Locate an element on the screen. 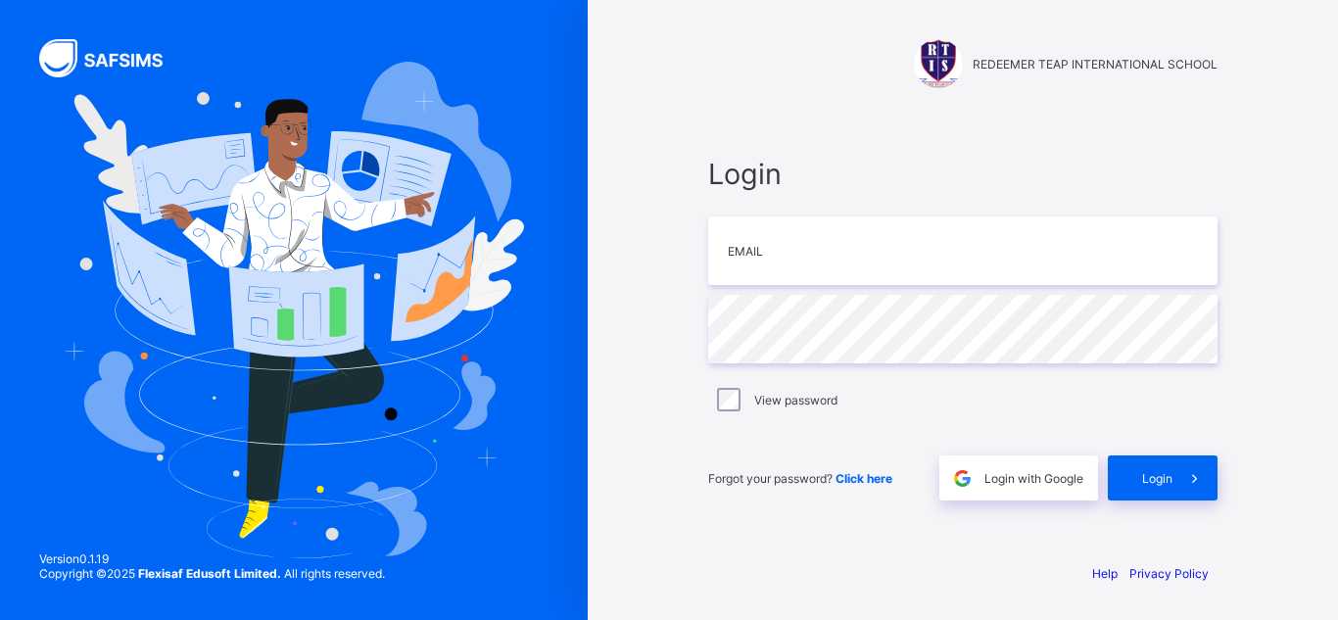 The image size is (1338, 620). span: Click here is located at coordinates (864, 478).